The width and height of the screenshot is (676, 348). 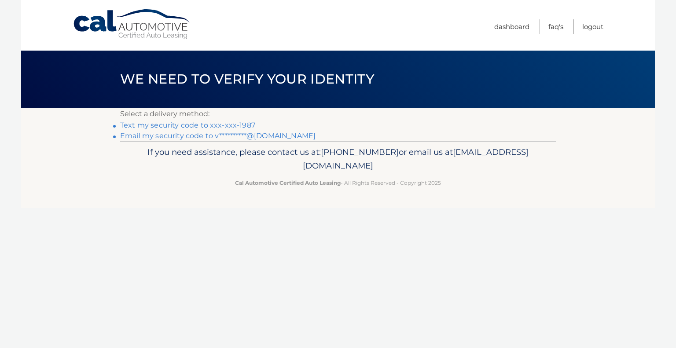 What do you see at coordinates (247, 79) in the screenshot?
I see `span: We need to verify your identity` at bounding box center [247, 79].